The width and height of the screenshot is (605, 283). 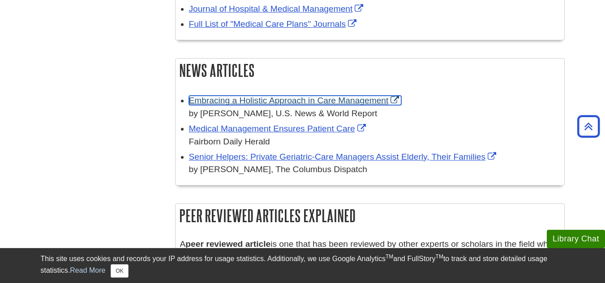 I want to click on p: A is one that has been reviewed by other experts or scholars in the field who judge the article f..., so click(x=370, y=257).